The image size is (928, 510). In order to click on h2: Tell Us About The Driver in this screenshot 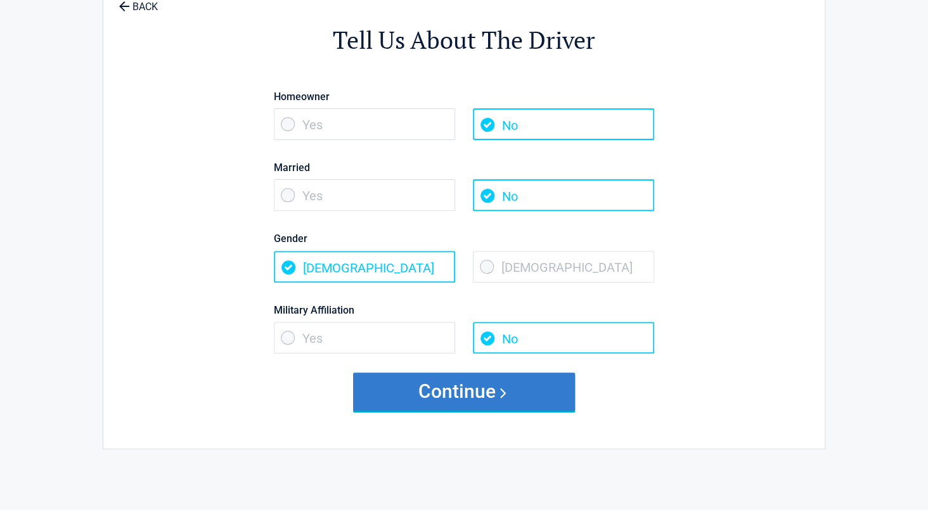, I will do `click(464, 40)`.